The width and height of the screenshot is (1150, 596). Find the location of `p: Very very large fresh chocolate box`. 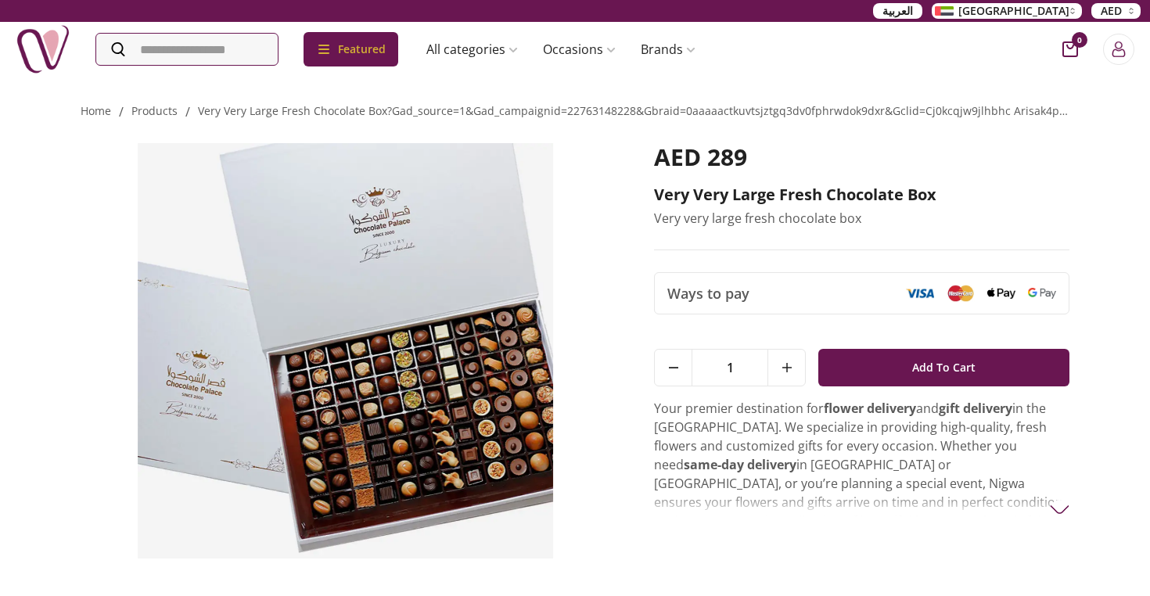

p: Very very large fresh chocolate box is located at coordinates (861, 218).